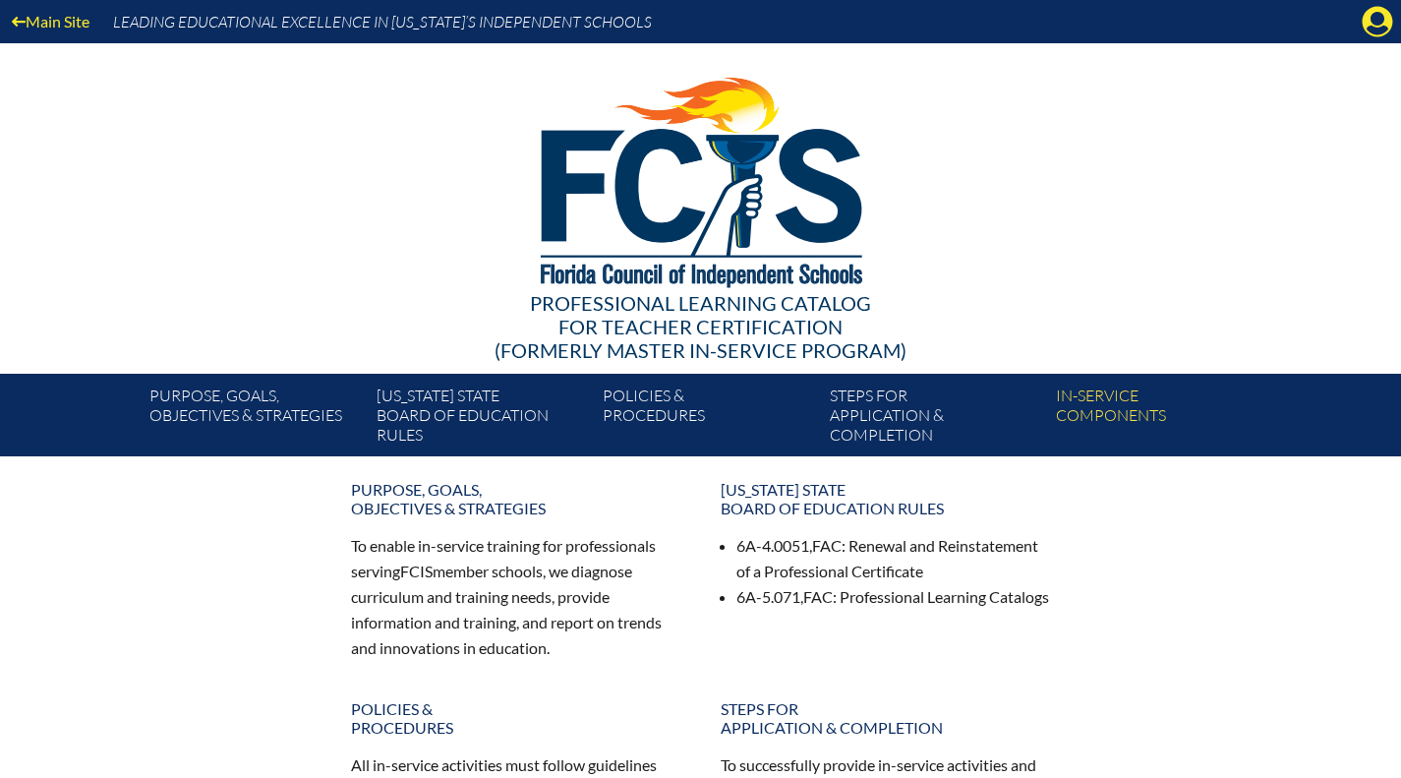 The image size is (1401, 778). Describe the element at coordinates (700, 177) in the screenshot. I see `img: FCISlogo221.eps` at that location.